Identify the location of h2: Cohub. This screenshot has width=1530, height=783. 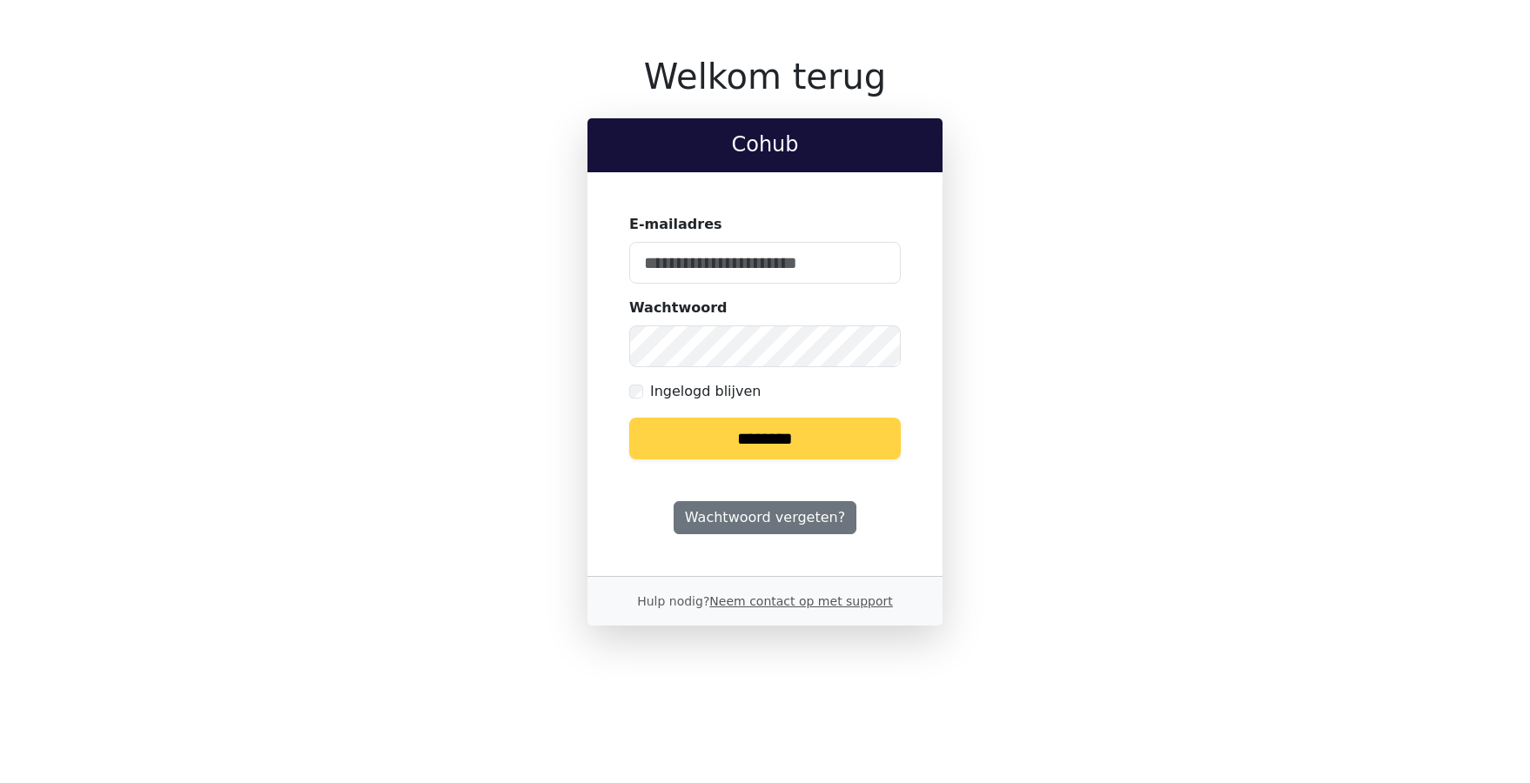
(765, 144).